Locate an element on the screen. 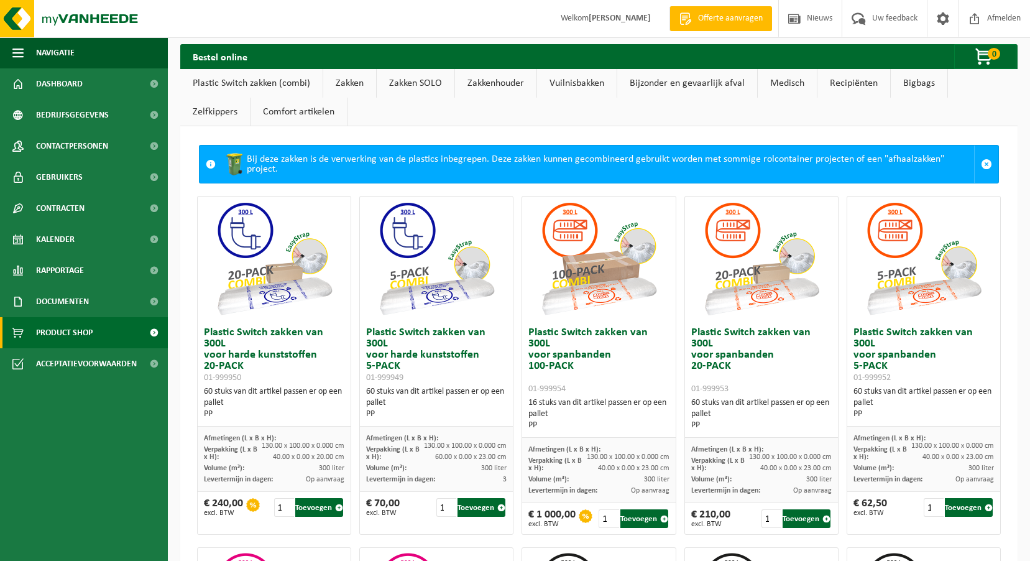 This screenshot has width=1030, height=561. span: Acceptatievoorwaarden is located at coordinates (86, 364).